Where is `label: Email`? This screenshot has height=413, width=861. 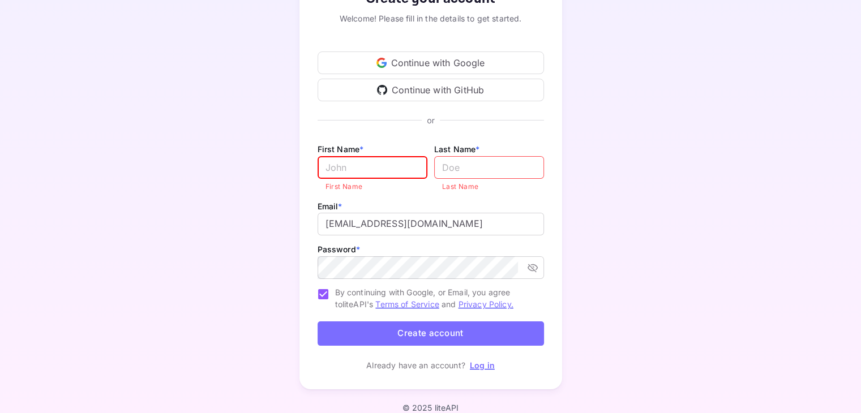 label: Email is located at coordinates (330, 206).